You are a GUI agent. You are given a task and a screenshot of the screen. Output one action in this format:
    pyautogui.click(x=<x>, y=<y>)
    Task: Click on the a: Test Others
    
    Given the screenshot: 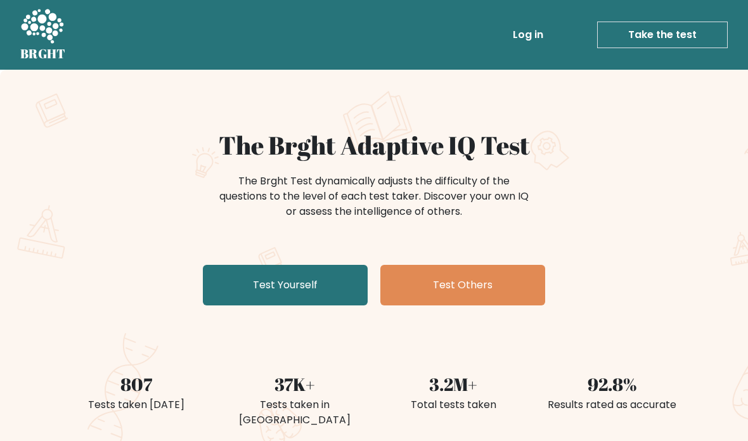 What is the action you would take?
    pyautogui.click(x=463, y=285)
    